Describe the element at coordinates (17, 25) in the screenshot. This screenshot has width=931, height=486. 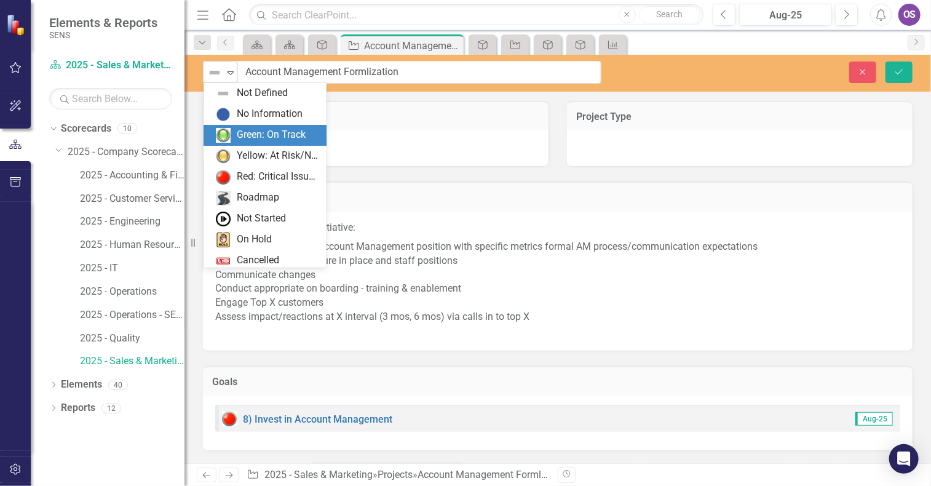
I see `img: ClearPoint Strategy` at that location.